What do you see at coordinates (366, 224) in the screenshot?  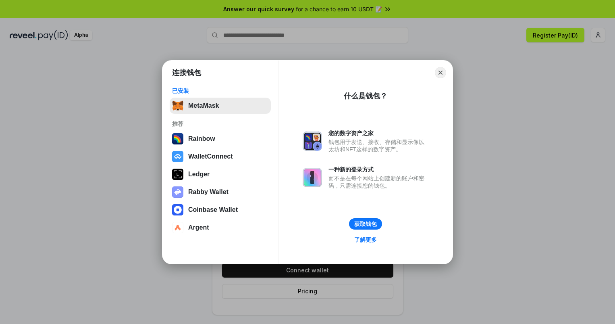 I see `button: 获取钱包` at bounding box center [366, 224].